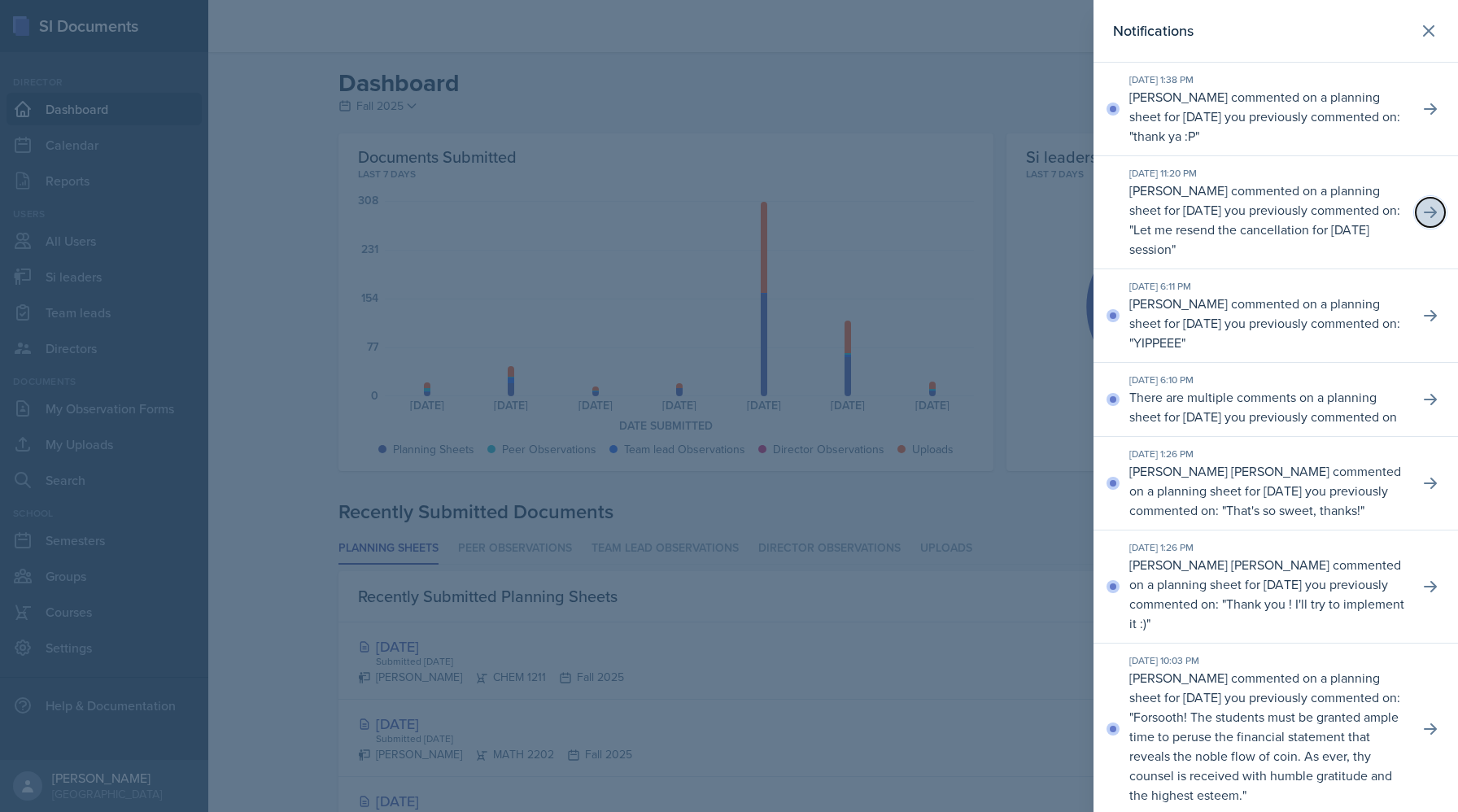 This screenshot has height=812, width=1458. Describe the element at coordinates (1164, 136) in the screenshot. I see `p: thank ya :P` at that location.